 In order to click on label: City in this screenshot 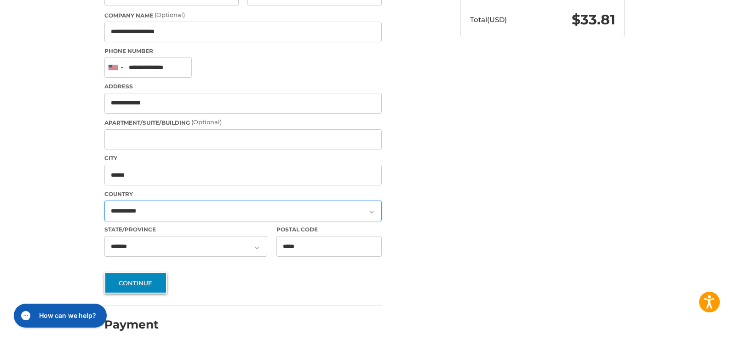, I will do `click(243, 158)`.